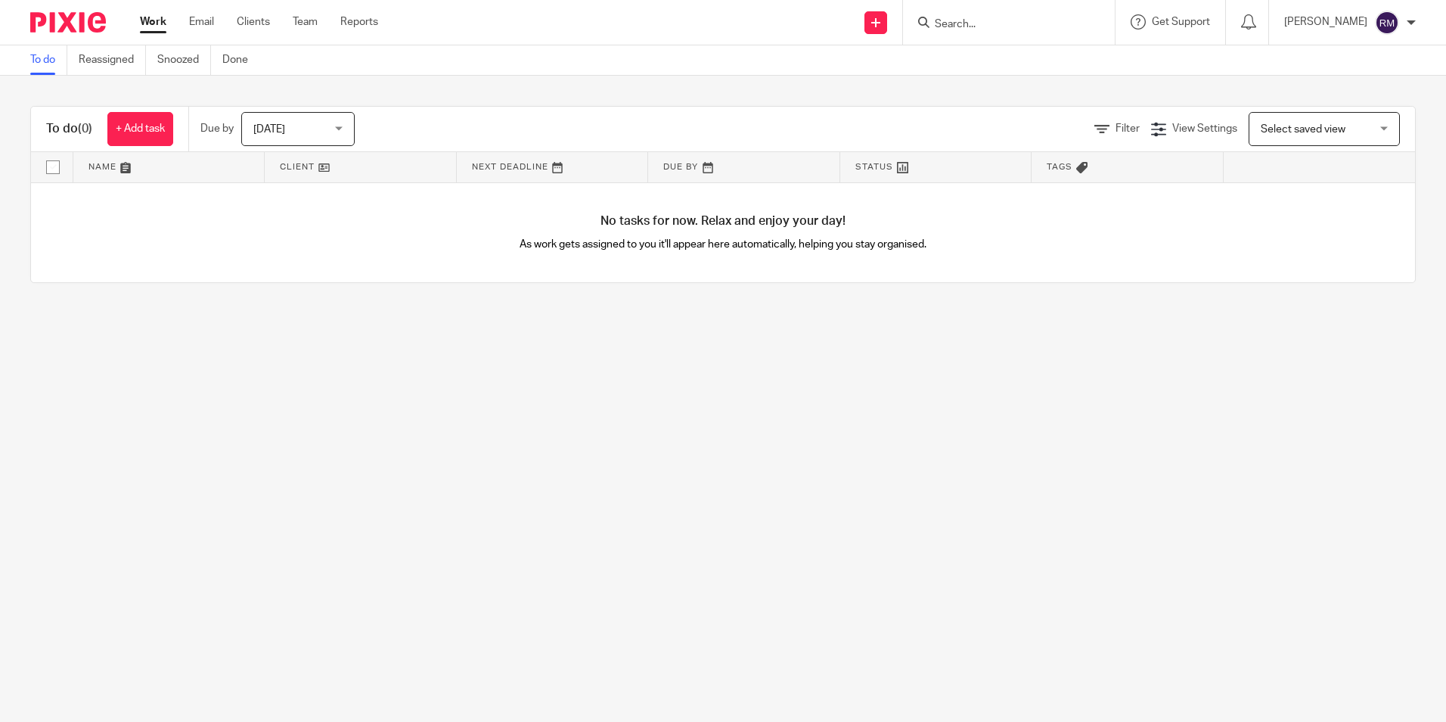 The image size is (1446, 722). What do you see at coordinates (1205, 129) in the screenshot?
I see `span: View Settings` at bounding box center [1205, 129].